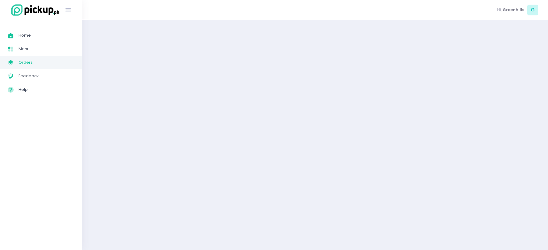 This screenshot has width=548, height=250. Describe the element at coordinates (513, 10) in the screenshot. I see `span: Greenhills` at that location.